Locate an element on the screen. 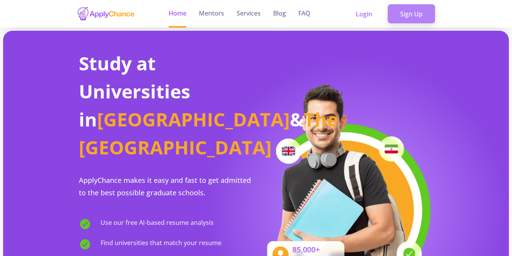 Image resolution: width=512 pixels, height=256 pixels. img: applychance logo is located at coordinates (106, 14).